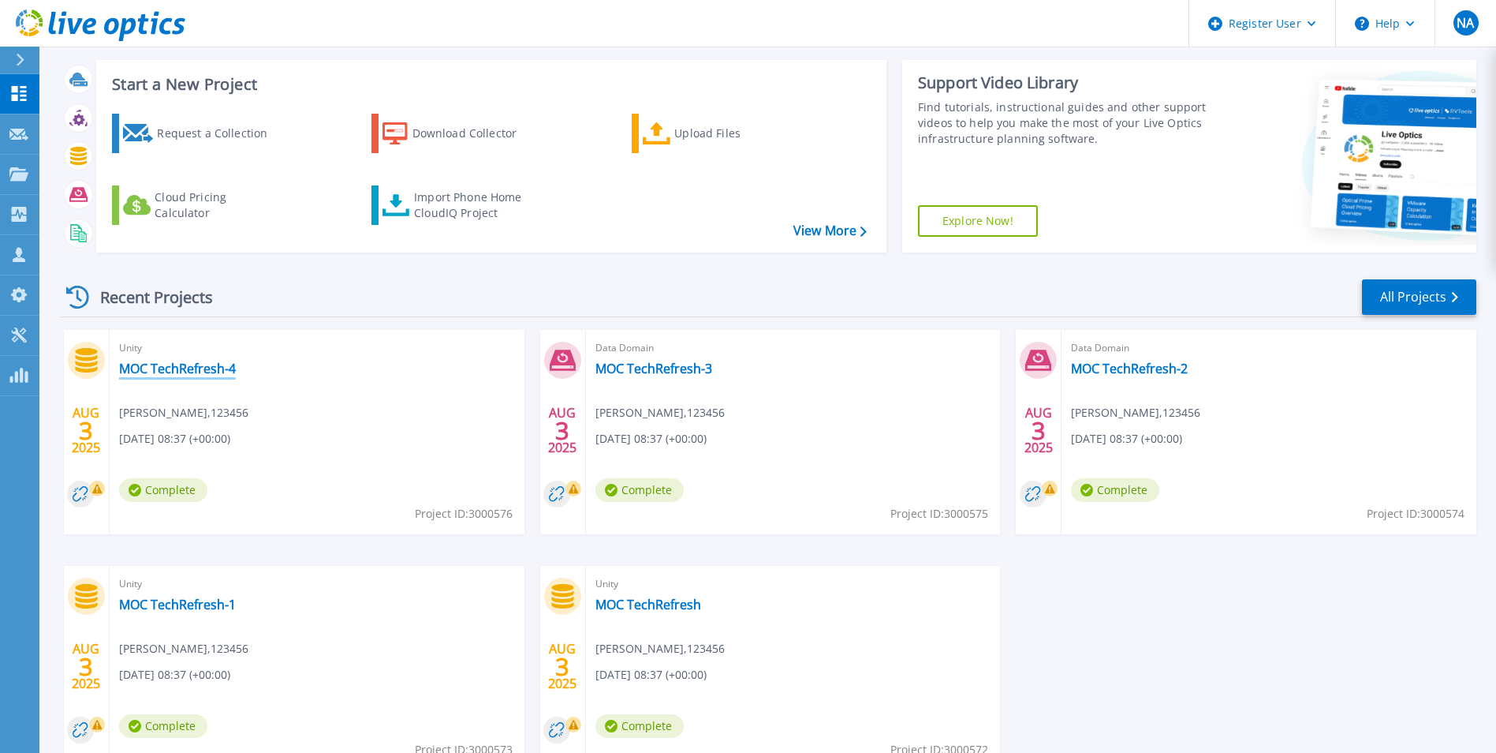 This screenshot has height=753, width=1496. I want to click on a: Cloud Pricing Calculator, so click(200, 205).